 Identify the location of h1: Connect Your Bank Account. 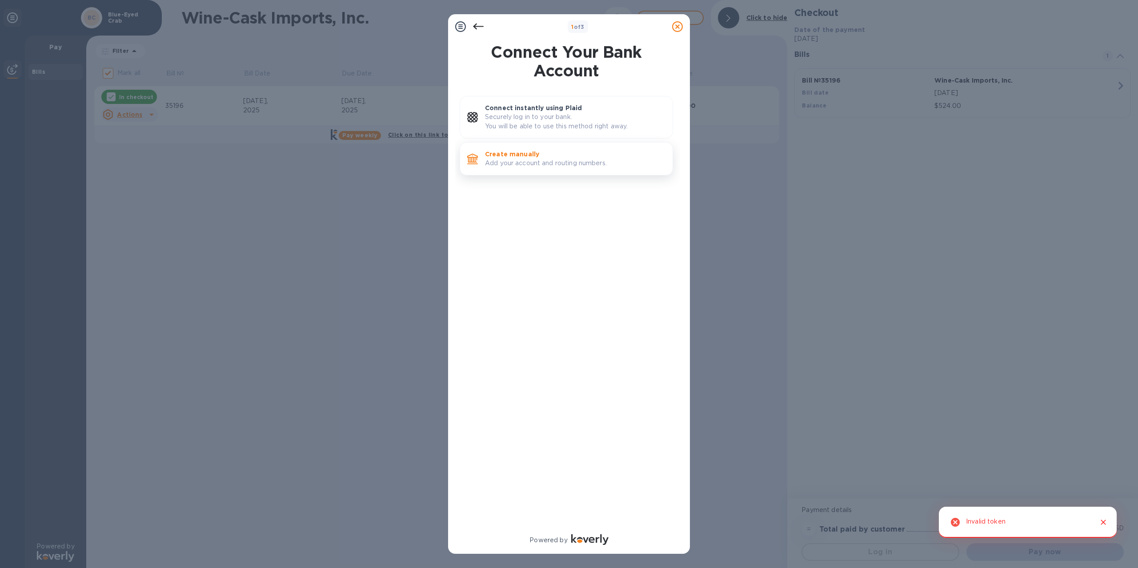
(566, 61).